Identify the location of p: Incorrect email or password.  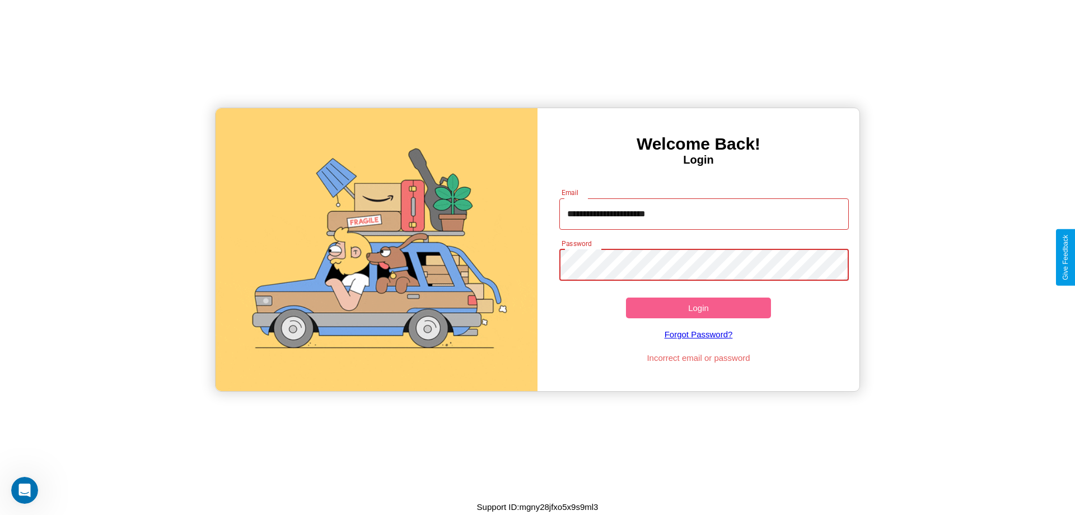
(699, 357).